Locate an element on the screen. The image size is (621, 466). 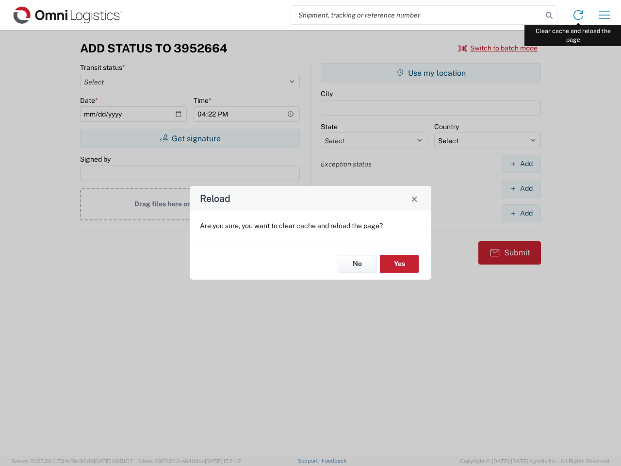
button: Close is located at coordinates (414, 198).